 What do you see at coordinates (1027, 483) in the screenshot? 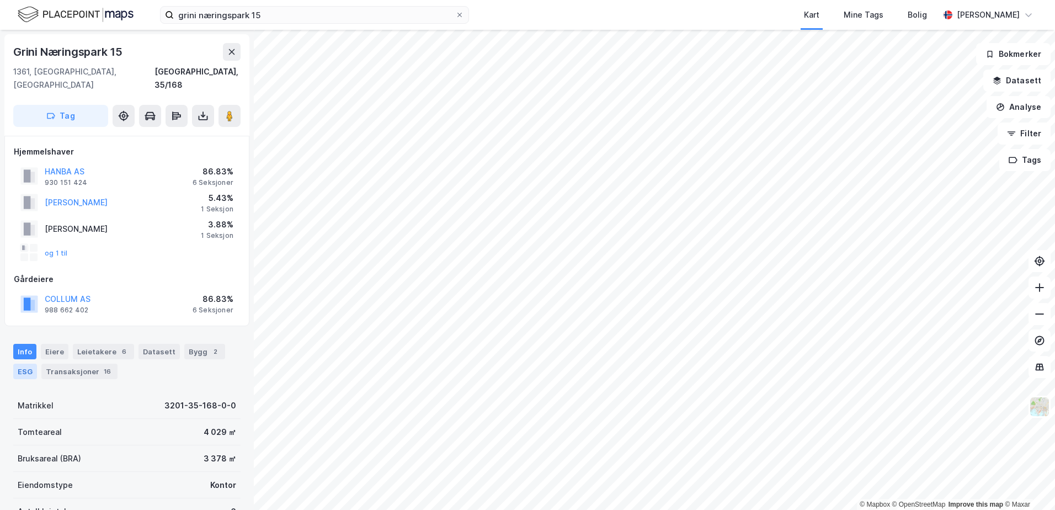
I see `div: Kontrollprogram for chat` at bounding box center [1027, 483].